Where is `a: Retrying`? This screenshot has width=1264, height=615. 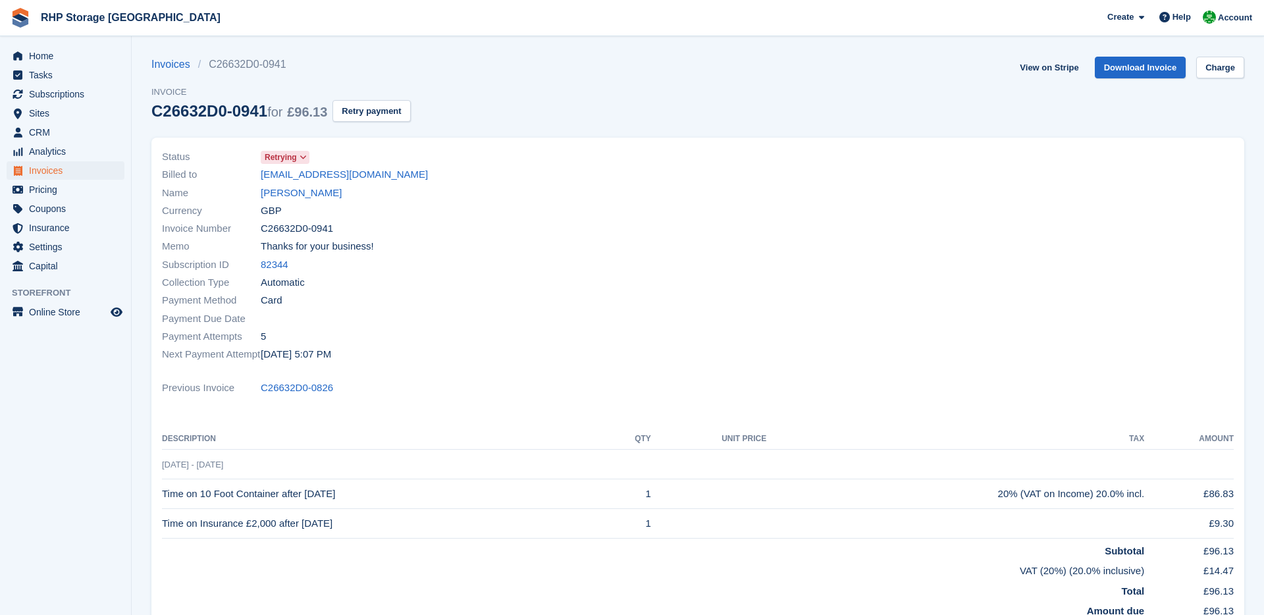 a: Retrying is located at coordinates (285, 157).